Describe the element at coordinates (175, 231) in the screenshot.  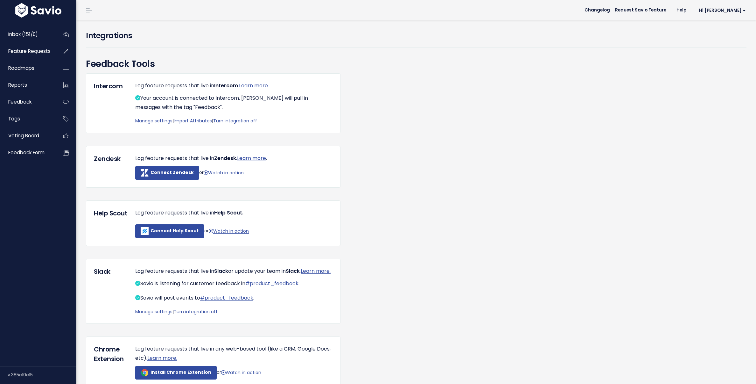
I see `b: Connect Help Scout` at that location.